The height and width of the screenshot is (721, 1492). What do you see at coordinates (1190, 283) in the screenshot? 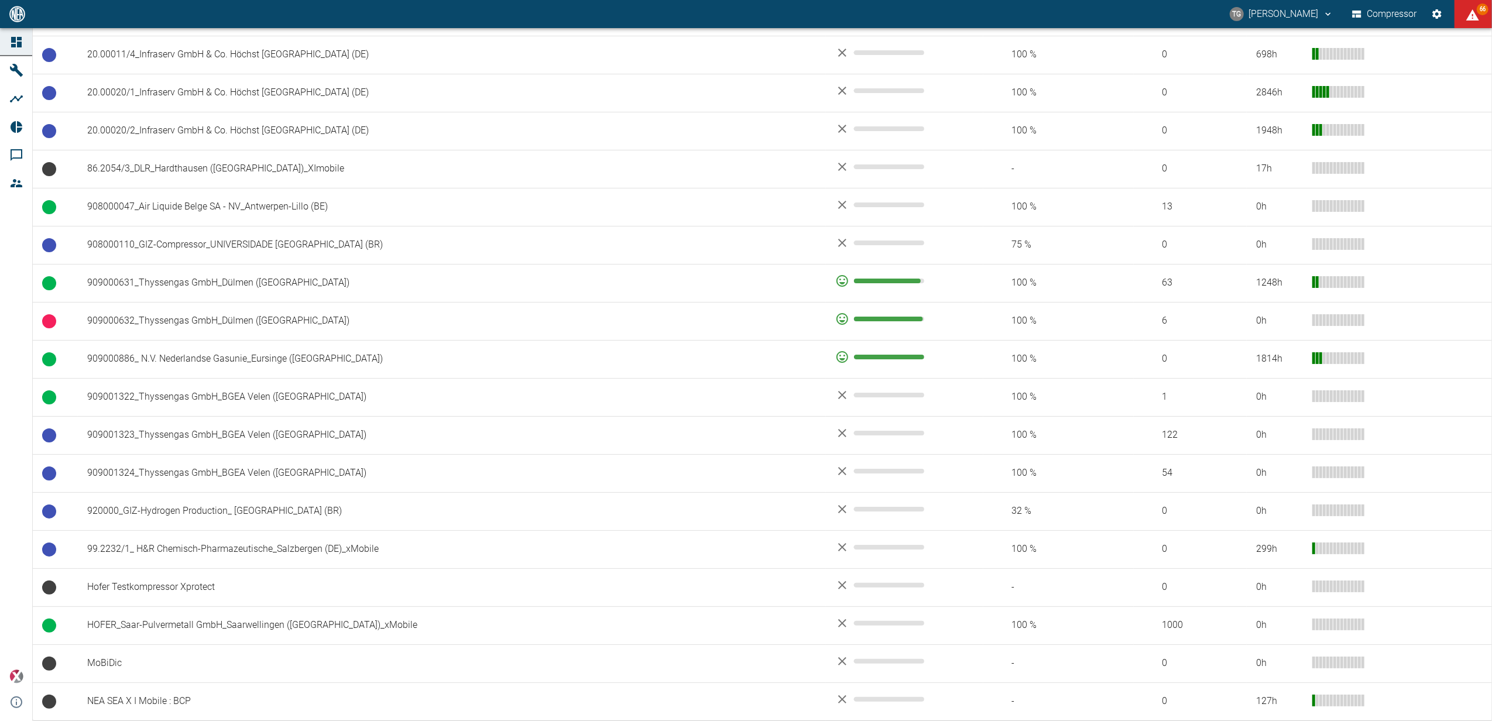
I see `span: 63` at bounding box center [1190, 283].